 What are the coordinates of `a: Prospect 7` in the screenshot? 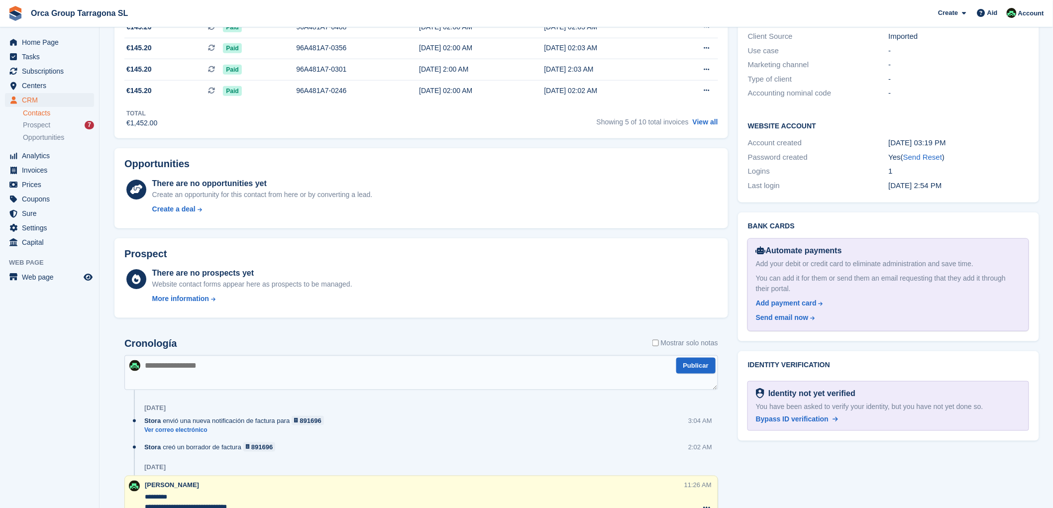 It's located at (58, 125).